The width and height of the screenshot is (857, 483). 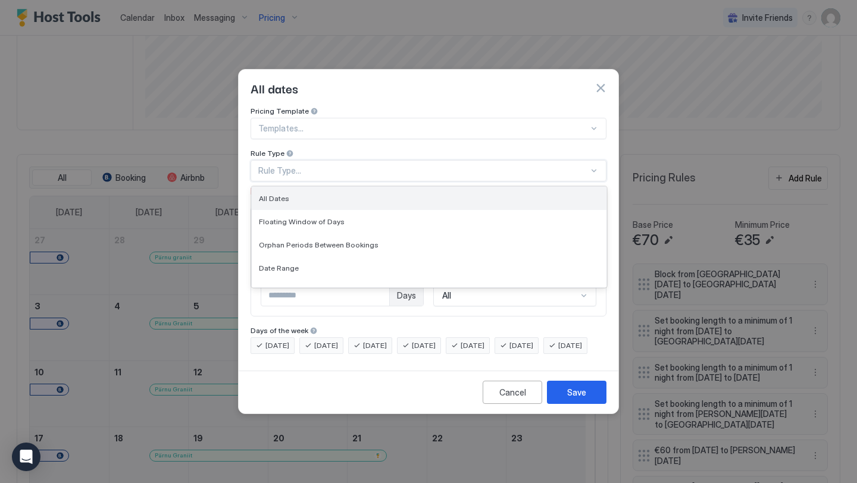 What do you see at coordinates (512, 392) in the screenshot?
I see `button: Cancel` at bounding box center [512, 392].